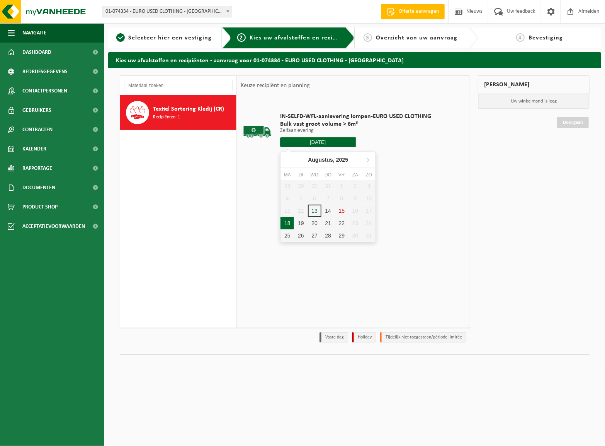 This screenshot has height=446, width=605. I want to click on li: Vaste dag, so click(334, 337).